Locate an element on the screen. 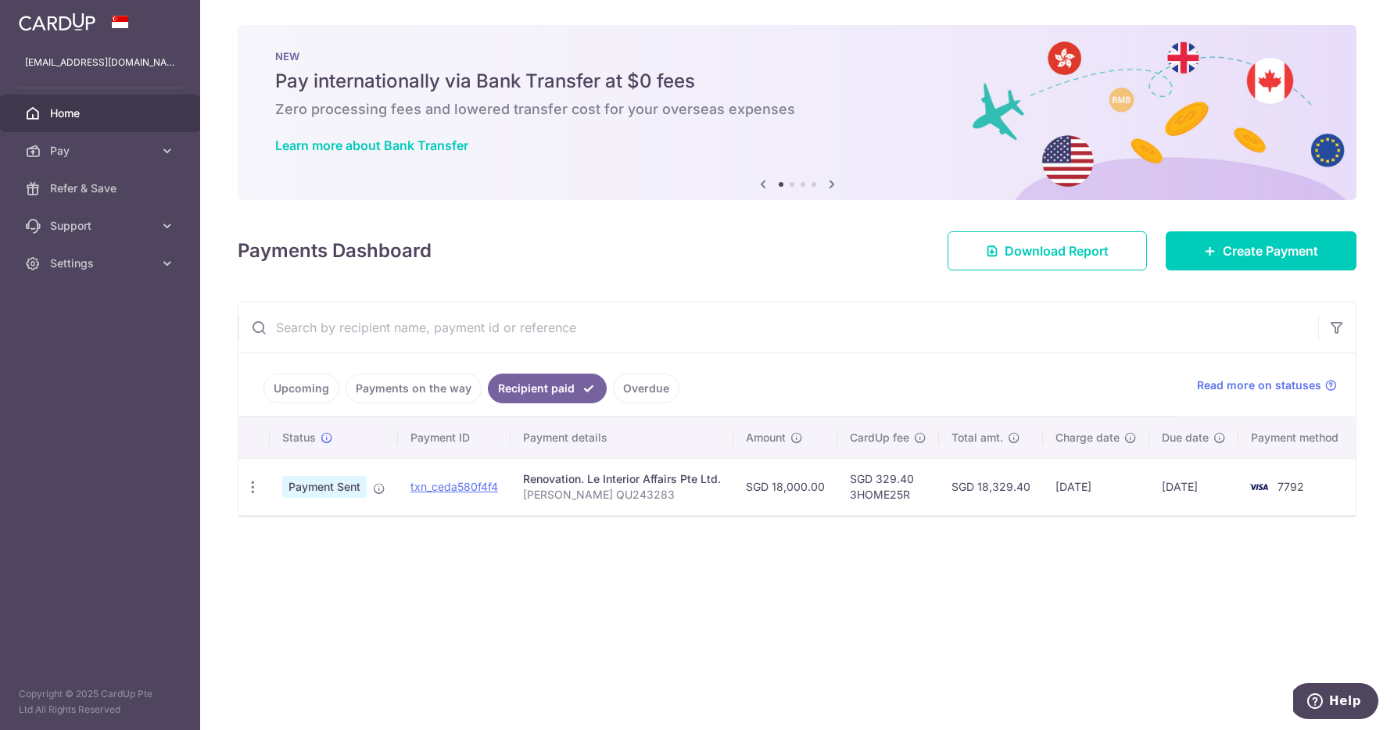 The image size is (1394, 730). span: Charge date is located at coordinates (1087, 438).